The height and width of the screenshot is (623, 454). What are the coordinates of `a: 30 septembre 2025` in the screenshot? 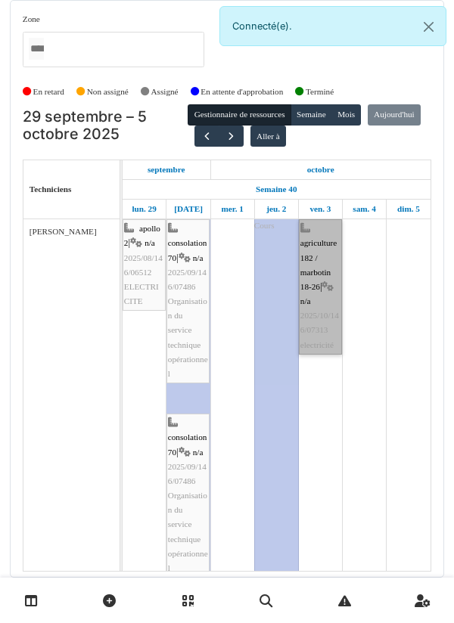 It's located at (188, 209).